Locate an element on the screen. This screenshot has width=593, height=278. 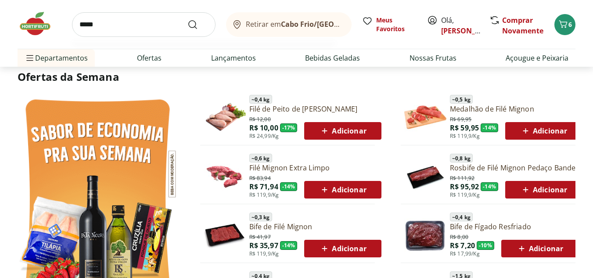
a: Meus Favoritos is located at coordinates (389, 25).